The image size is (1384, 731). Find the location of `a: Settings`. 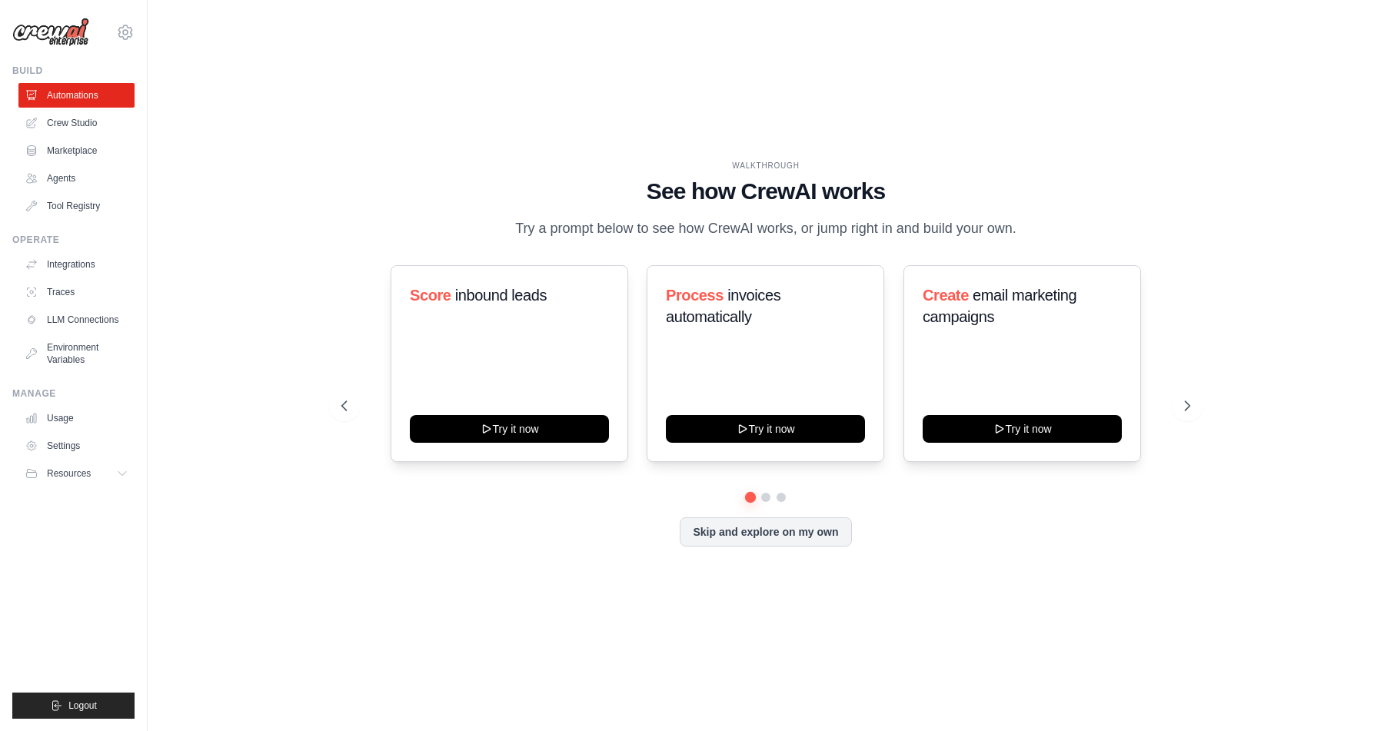

a: Settings is located at coordinates (76, 446).